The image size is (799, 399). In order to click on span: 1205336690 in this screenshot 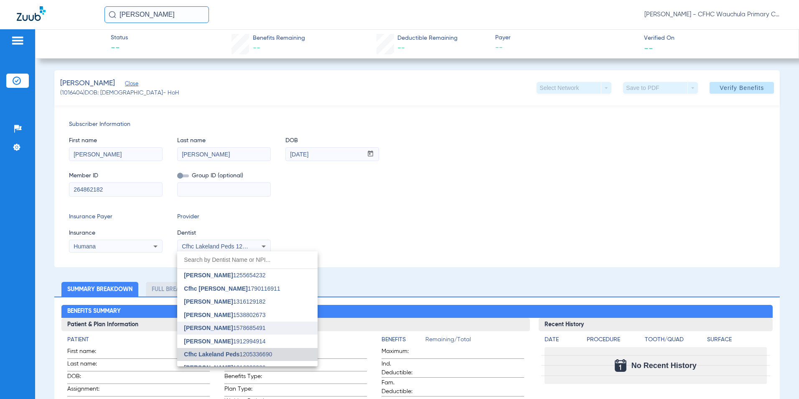, I will do `click(228, 354)`.